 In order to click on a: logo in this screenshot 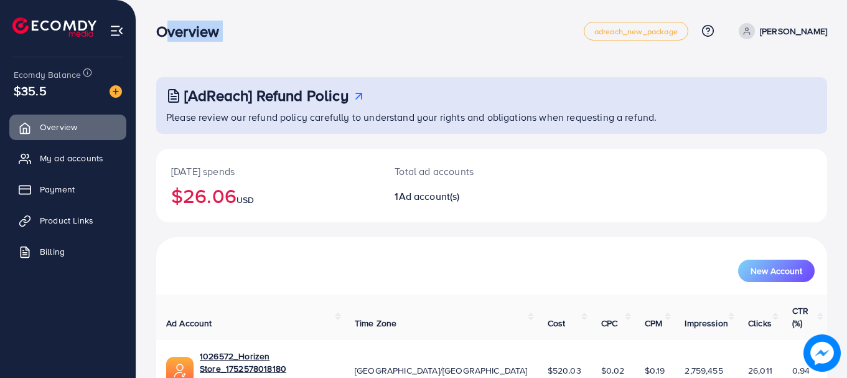, I will do `click(54, 27)`.